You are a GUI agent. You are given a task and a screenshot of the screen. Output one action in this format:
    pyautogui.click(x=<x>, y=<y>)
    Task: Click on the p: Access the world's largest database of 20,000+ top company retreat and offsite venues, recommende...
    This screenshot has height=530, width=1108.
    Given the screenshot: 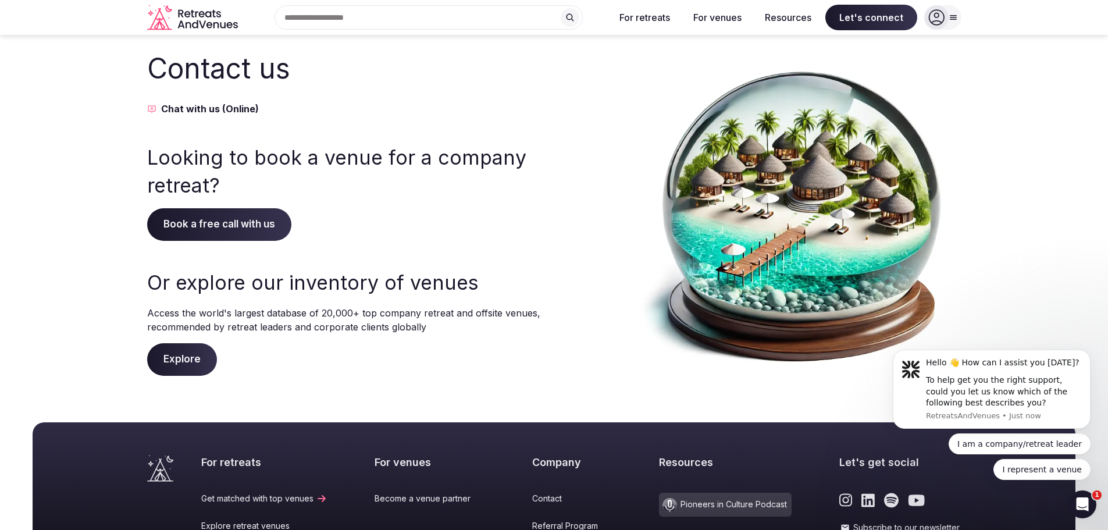 What is the action you would take?
    pyautogui.click(x=345, y=320)
    